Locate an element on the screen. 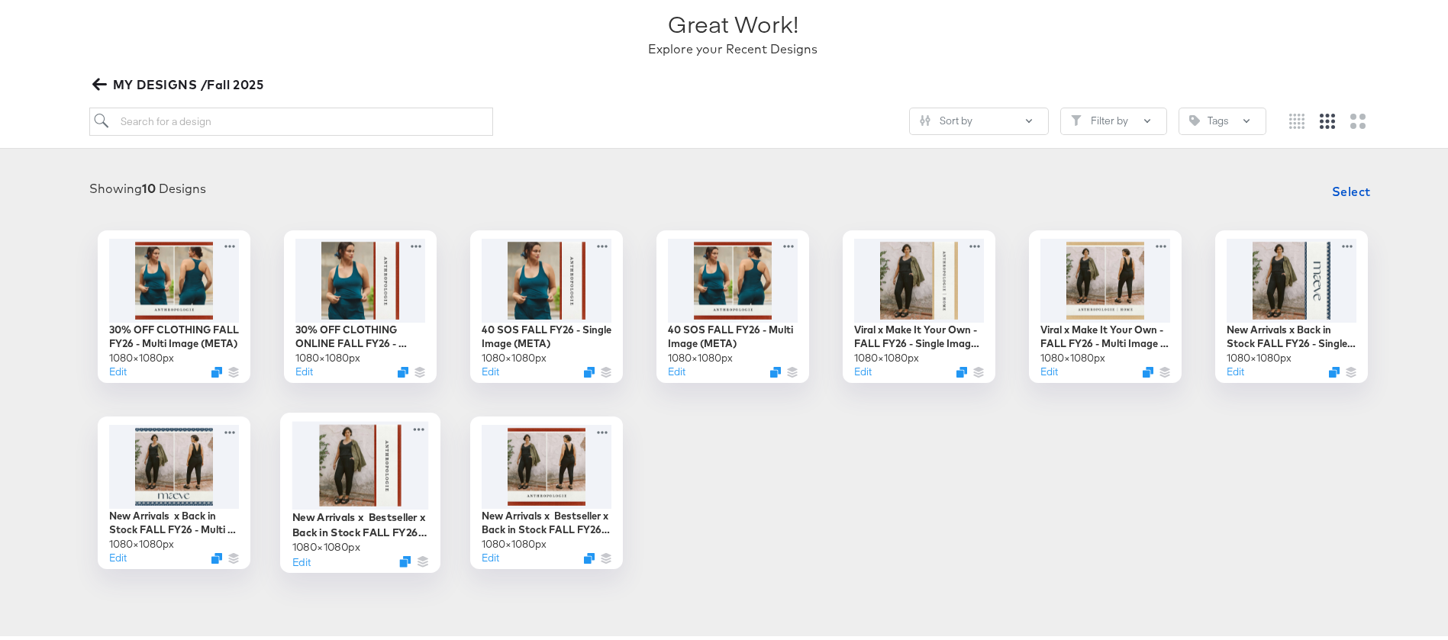 This screenshot has height=640, width=1448. div: New Arrivals x Back in Stock FALL FY26 - Single Image (META)1080×1080pxEditDuplicate is located at coordinates (1291, 303).